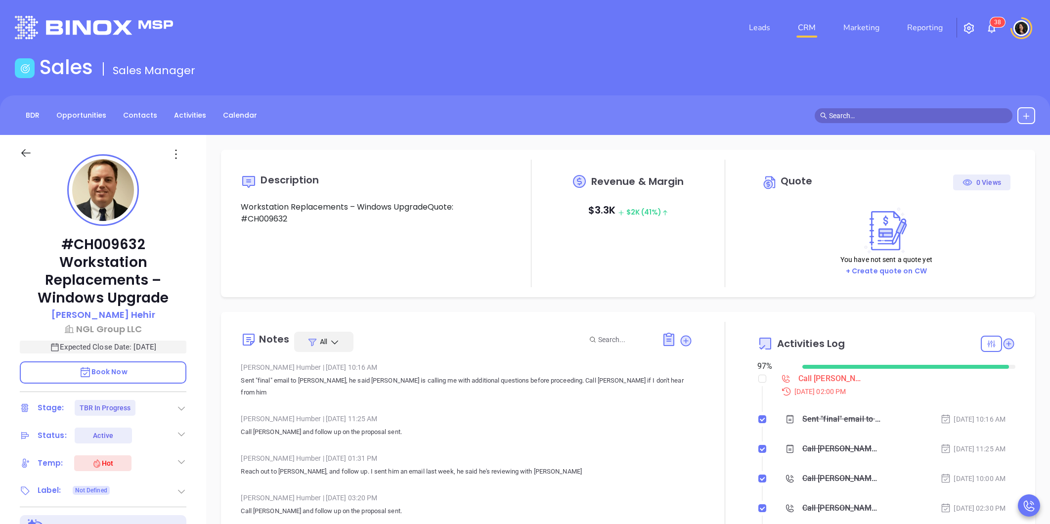  I want to click on p: NGL Group LLC, so click(103, 329).